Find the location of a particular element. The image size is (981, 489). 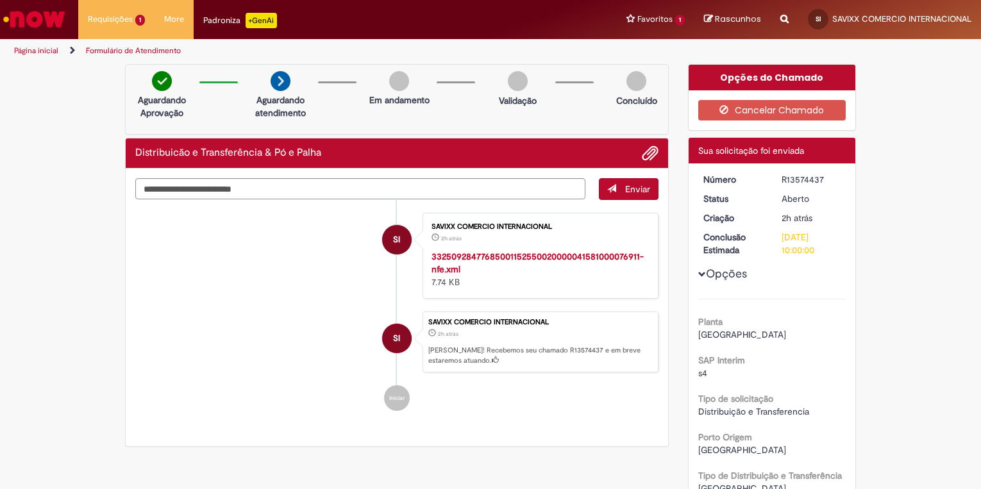

p: Em andamento is located at coordinates (400, 100).